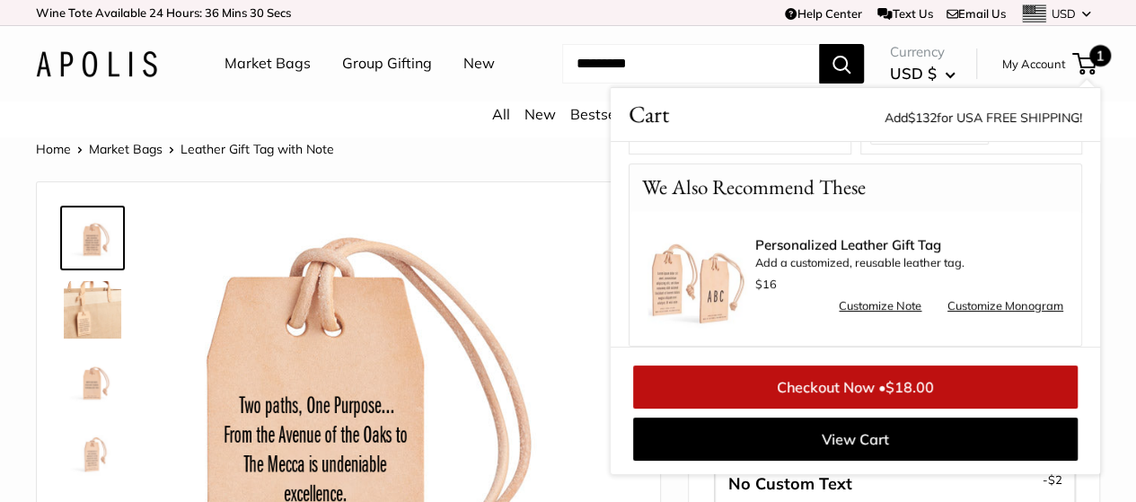  Describe the element at coordinates (983, 118) in the screenshot. I see `span: Add for USA FREE SHIPPING!` at that location.